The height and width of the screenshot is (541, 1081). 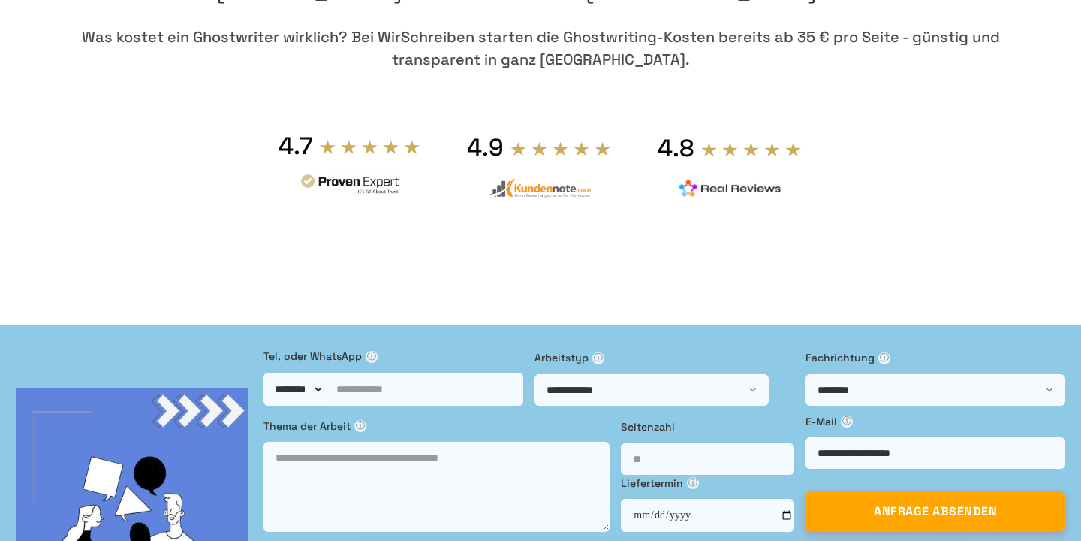 I want to click on img: kundennote, so click(x=540, y=188).